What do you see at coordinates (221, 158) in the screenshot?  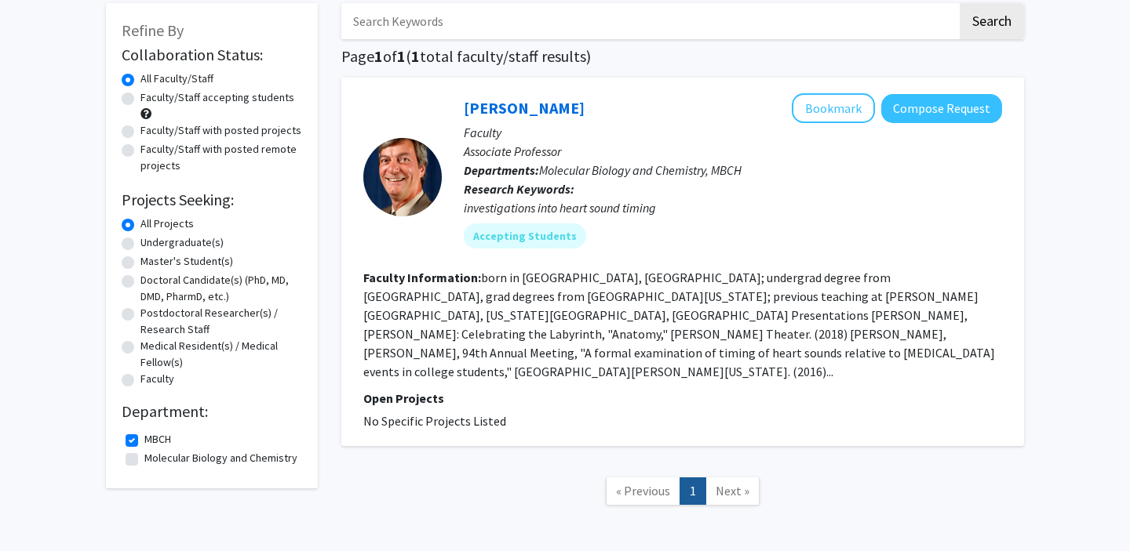 I see `label: Faculty/Staff with posted remote projects` at bounding box center [221, 158].